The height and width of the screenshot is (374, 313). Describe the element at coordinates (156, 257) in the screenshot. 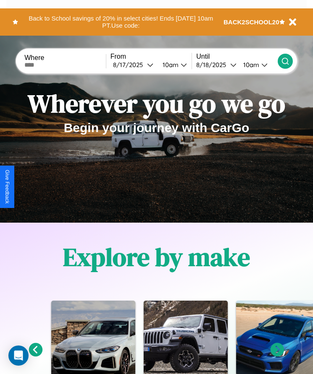

I see `h1: Explore by make` at that location.